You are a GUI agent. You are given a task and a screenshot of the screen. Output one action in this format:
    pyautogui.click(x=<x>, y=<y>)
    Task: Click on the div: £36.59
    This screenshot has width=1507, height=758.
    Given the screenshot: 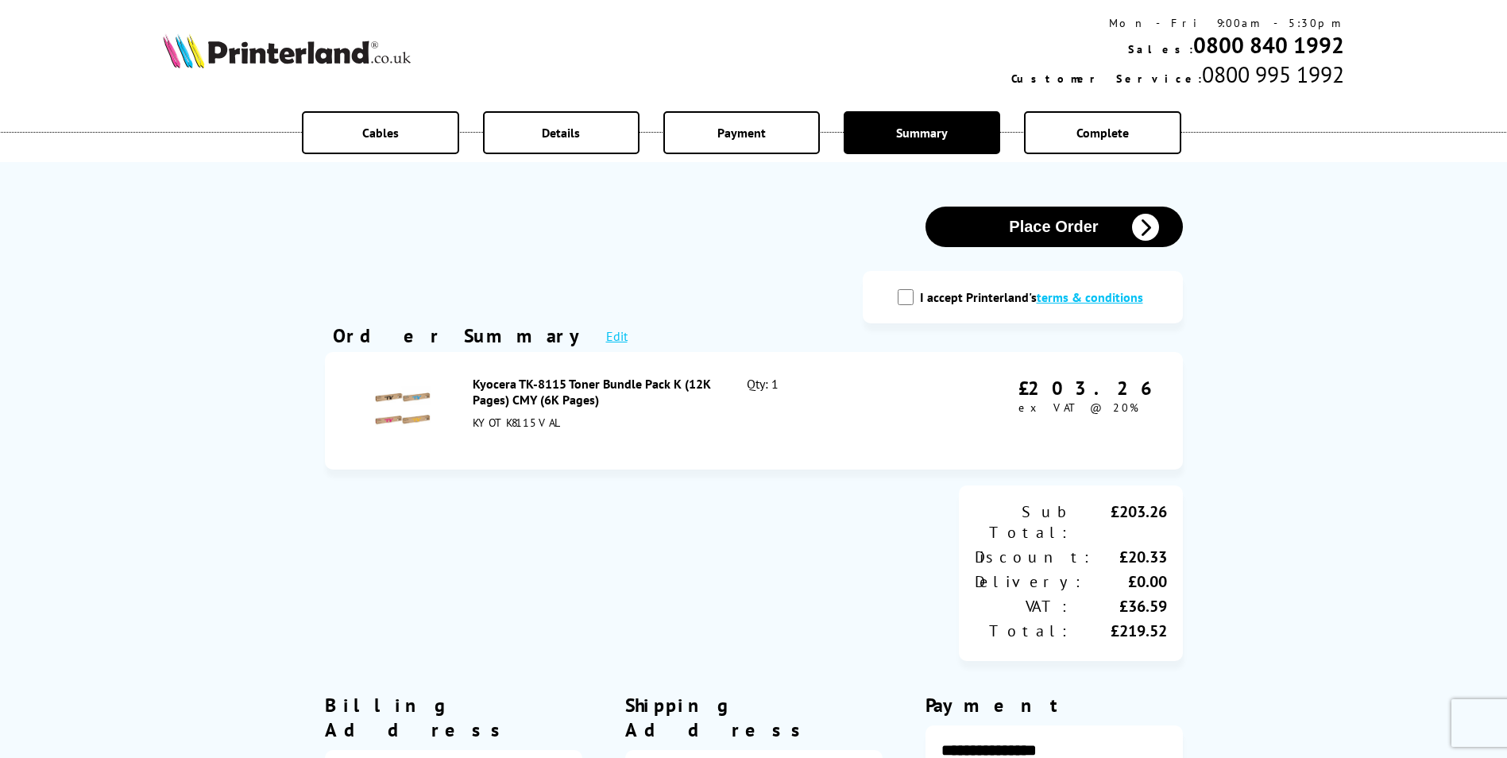 What is the action you would take?
    pyautogui.click(x=1119, y=606)
    